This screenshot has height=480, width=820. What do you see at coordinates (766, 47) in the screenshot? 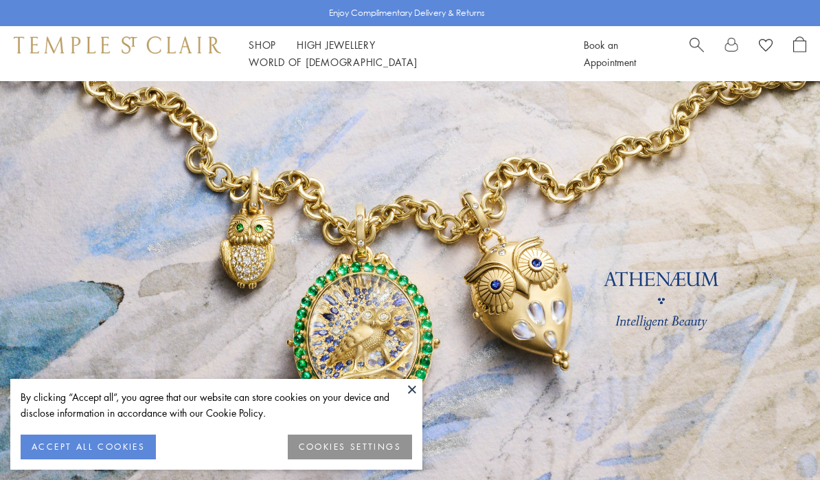
I see `a: View Wishlist` at bounding box center [766, 47].